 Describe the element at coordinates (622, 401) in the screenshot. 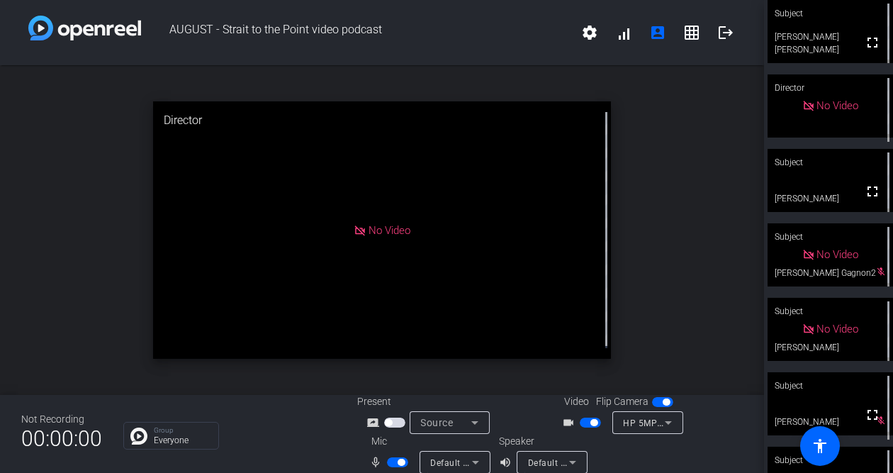

I see `span: Flip Camera` at that location.